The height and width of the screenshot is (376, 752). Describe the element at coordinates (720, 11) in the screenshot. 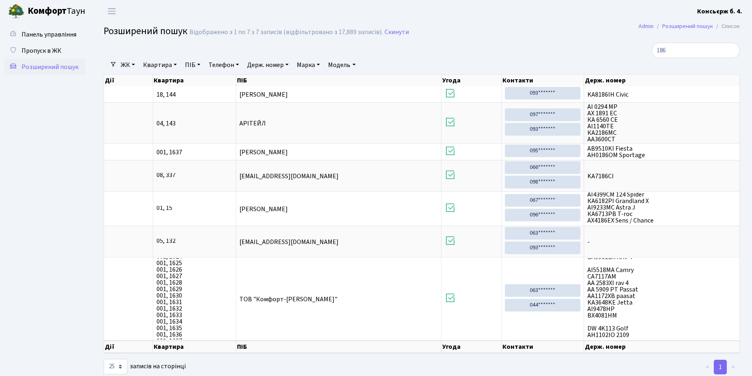

I see `a: Консьєрж б. 4.` at that location.